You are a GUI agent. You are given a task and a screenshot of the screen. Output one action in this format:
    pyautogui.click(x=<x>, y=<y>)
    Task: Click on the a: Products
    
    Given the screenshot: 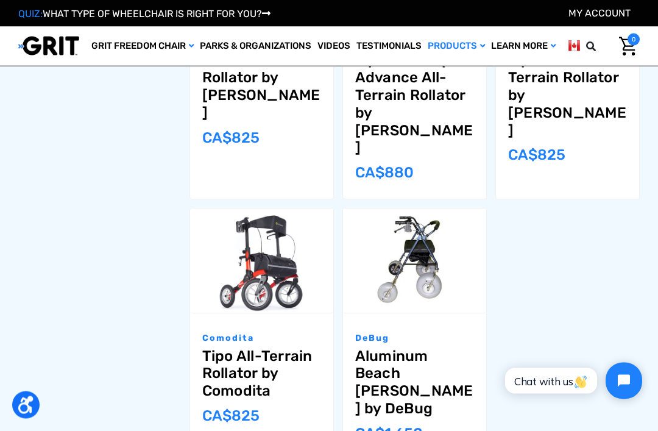 What is the action you would take?
    pyautogui.click(x=456, y=46)
    